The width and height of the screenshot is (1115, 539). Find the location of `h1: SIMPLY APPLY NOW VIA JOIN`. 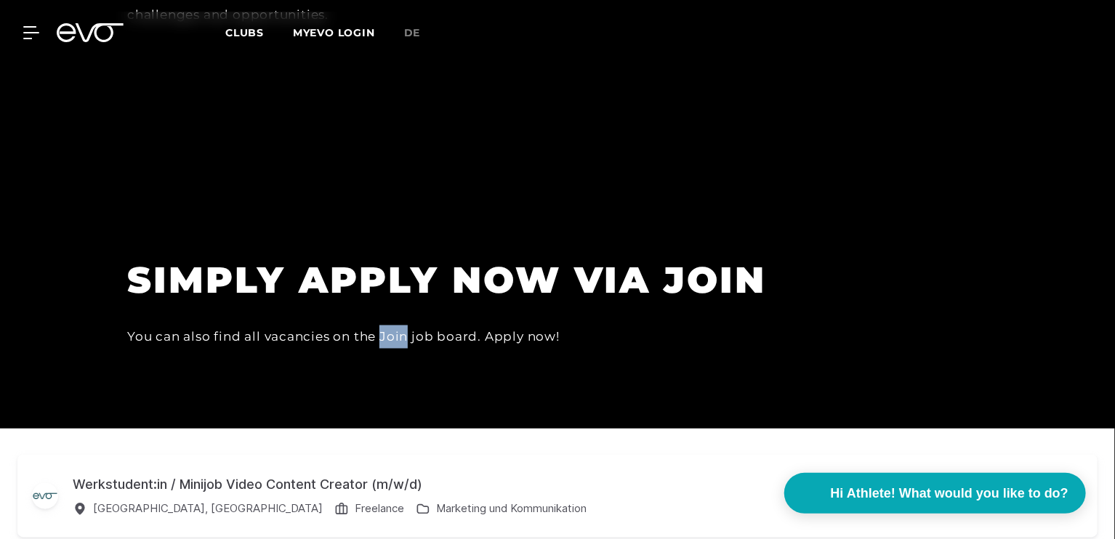

h1: SIMPLY APPLY NOW VIA JOIN is located at coordinates (454, 280).